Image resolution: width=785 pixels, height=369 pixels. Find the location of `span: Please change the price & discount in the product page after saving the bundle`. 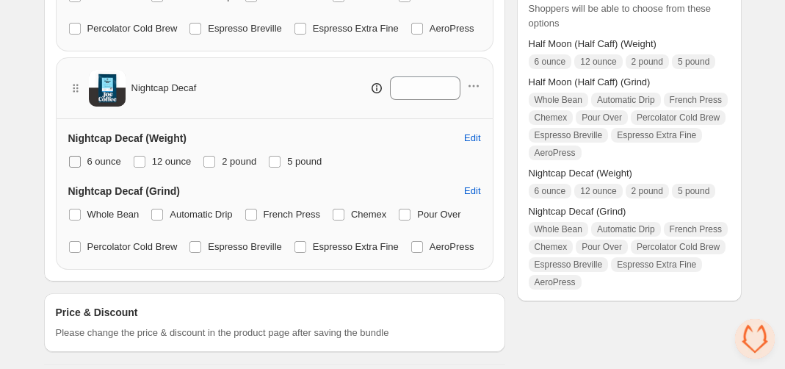

span: Please change the price & discount in the product page after saving the bundle is located at coordinates (223, 333).